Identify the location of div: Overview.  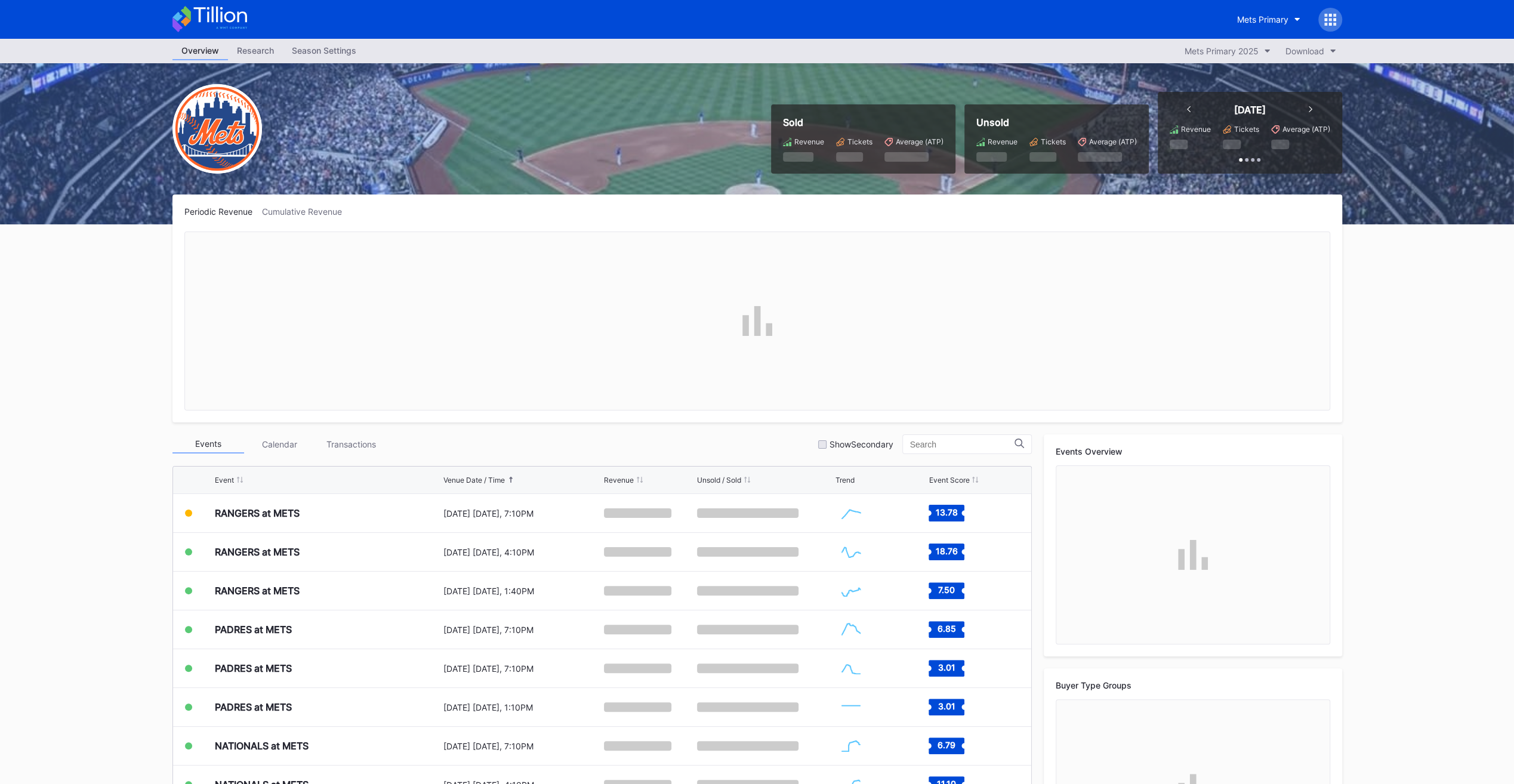
(200, 51).